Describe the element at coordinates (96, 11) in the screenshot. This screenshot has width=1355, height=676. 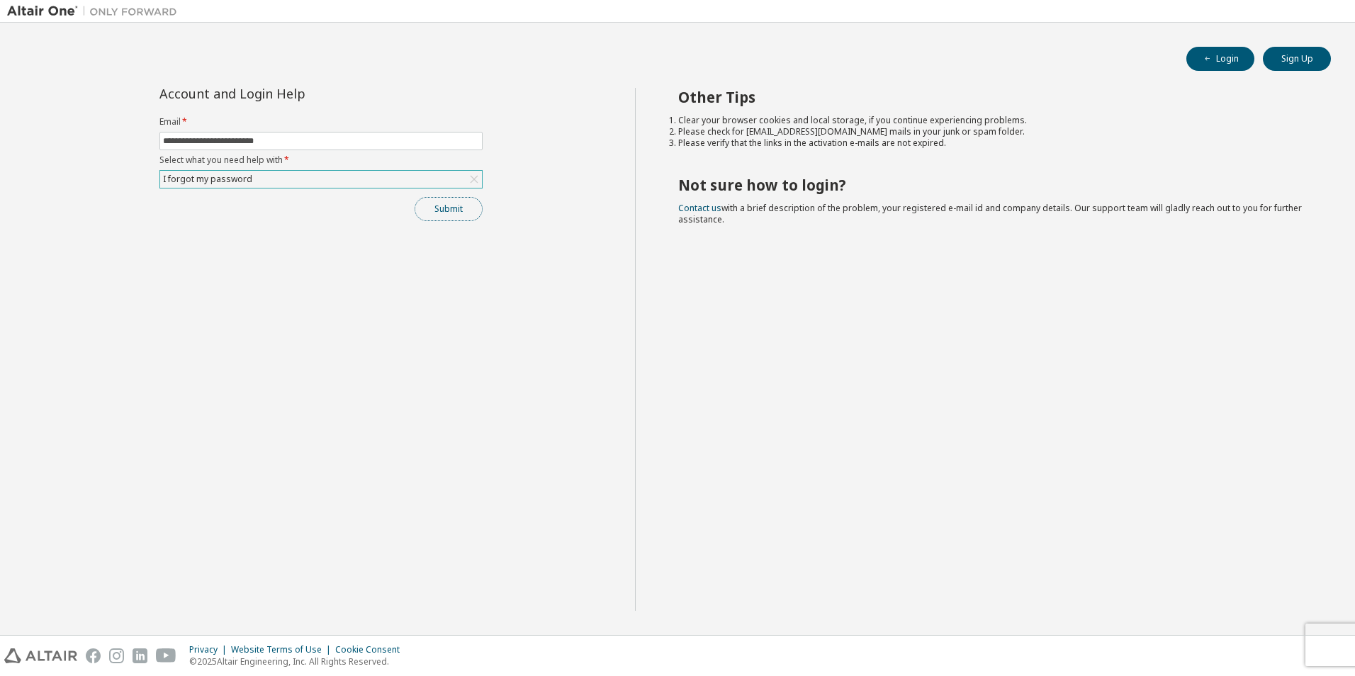
I see `img: Altair One` at that location.